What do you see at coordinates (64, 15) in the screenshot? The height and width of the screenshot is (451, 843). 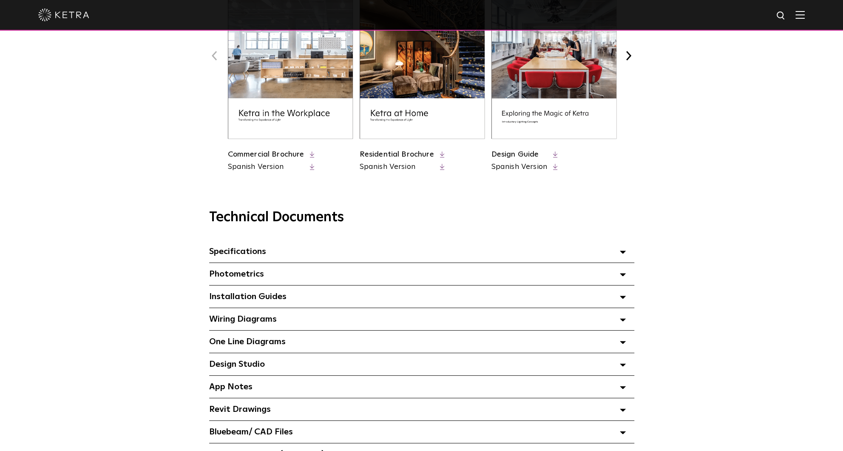 I see `img: ketra-logo-2019-white` at bounding box center [64, 15].